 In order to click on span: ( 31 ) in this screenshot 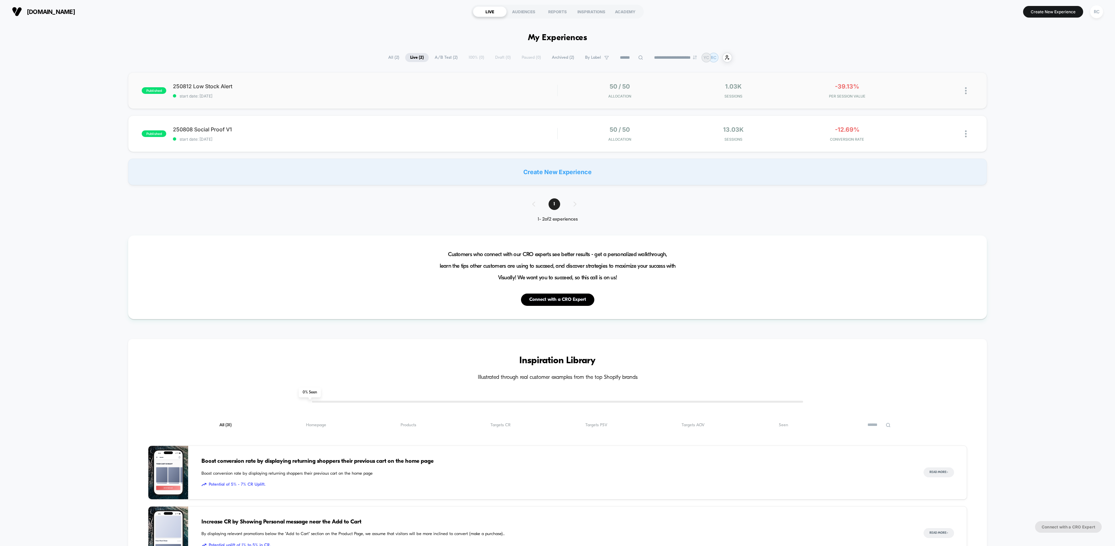, I will do `click(228, 425)`.